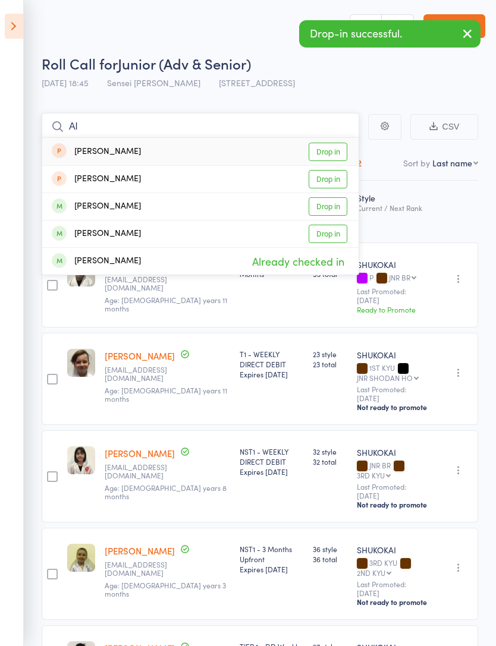  Describe the element at coordinates (384, 377) in the screenshot. I see `div: JNR SHODAN HO` at that location.